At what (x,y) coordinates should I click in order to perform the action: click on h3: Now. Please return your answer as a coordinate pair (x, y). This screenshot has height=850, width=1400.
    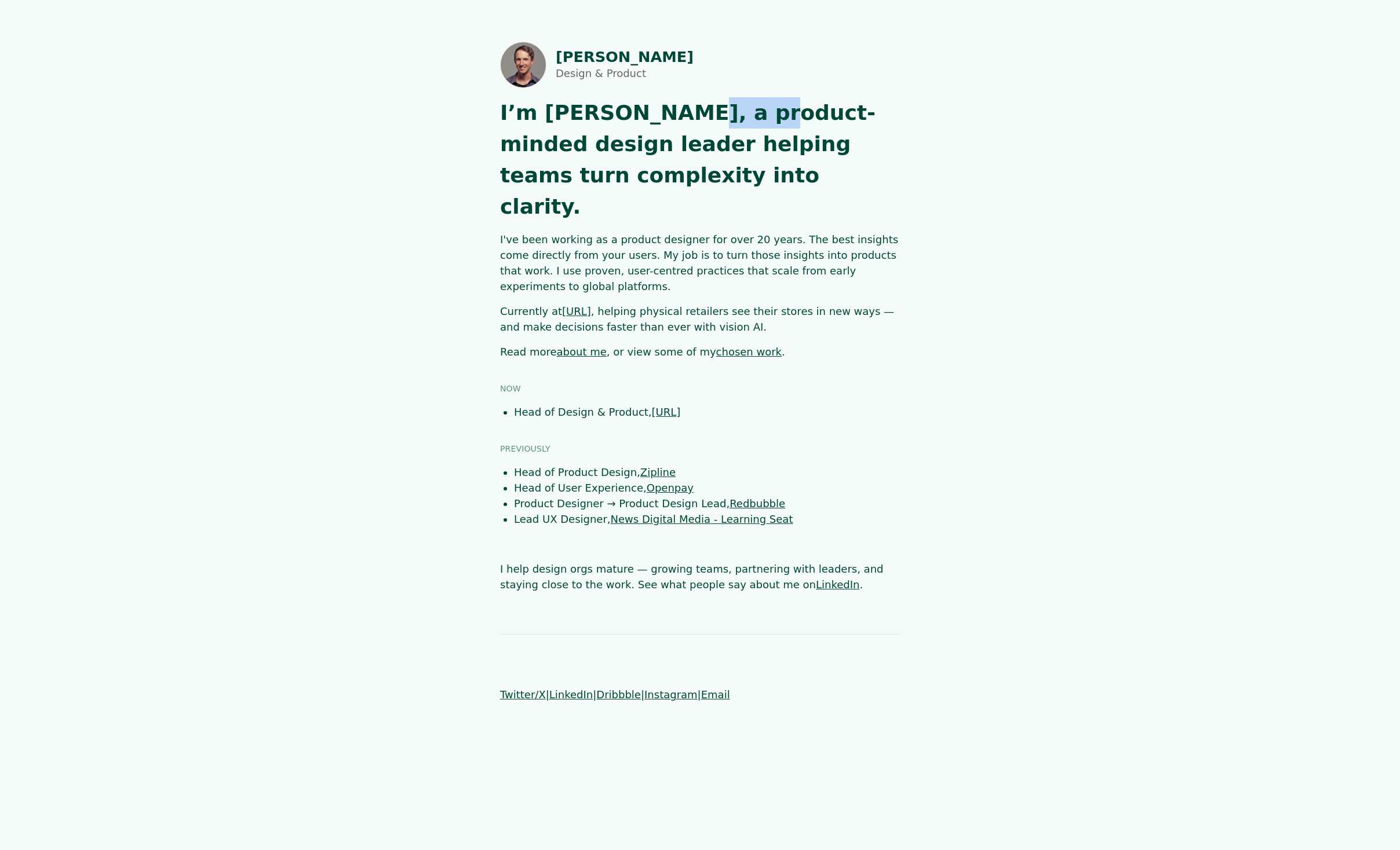
    Looking at the image, I should click on (700, 388).